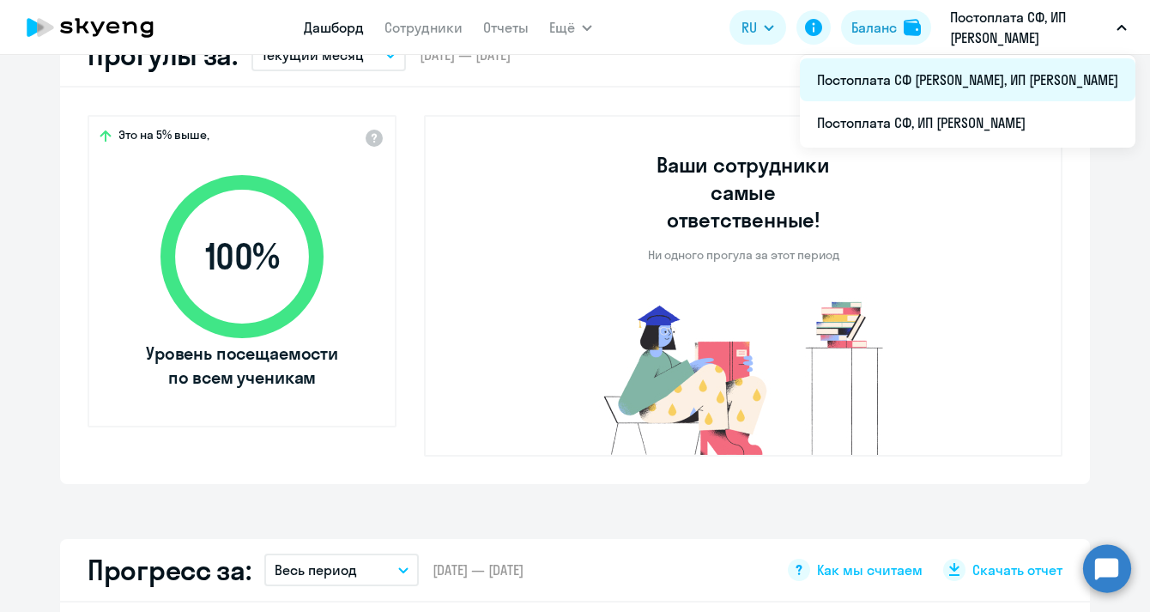 The image size is (1150, 612). I want to click on a: Отчеты, so click(505, 27).